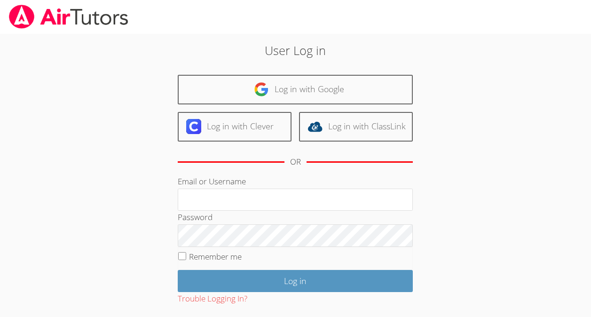  What do you see at coordinates (295, 281) in the screenshot?
I see `input: Log in` at bounding box center [295, 281].